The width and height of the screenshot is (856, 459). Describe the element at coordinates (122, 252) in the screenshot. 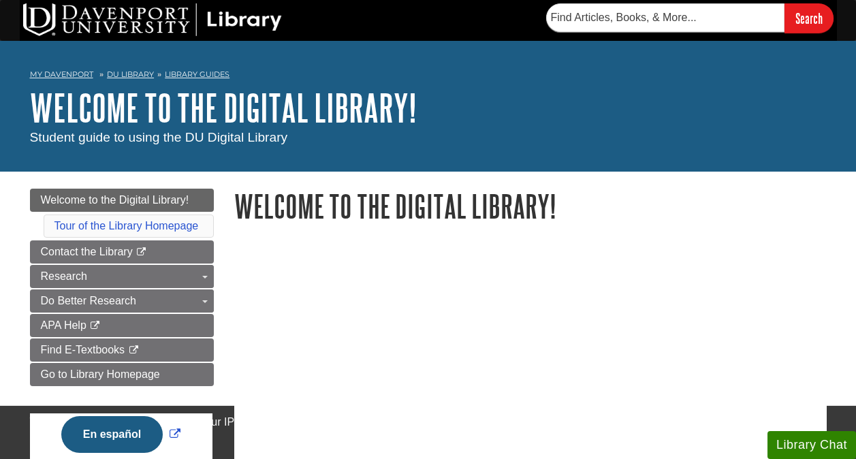

I see `a: Contact the Library` at that location.